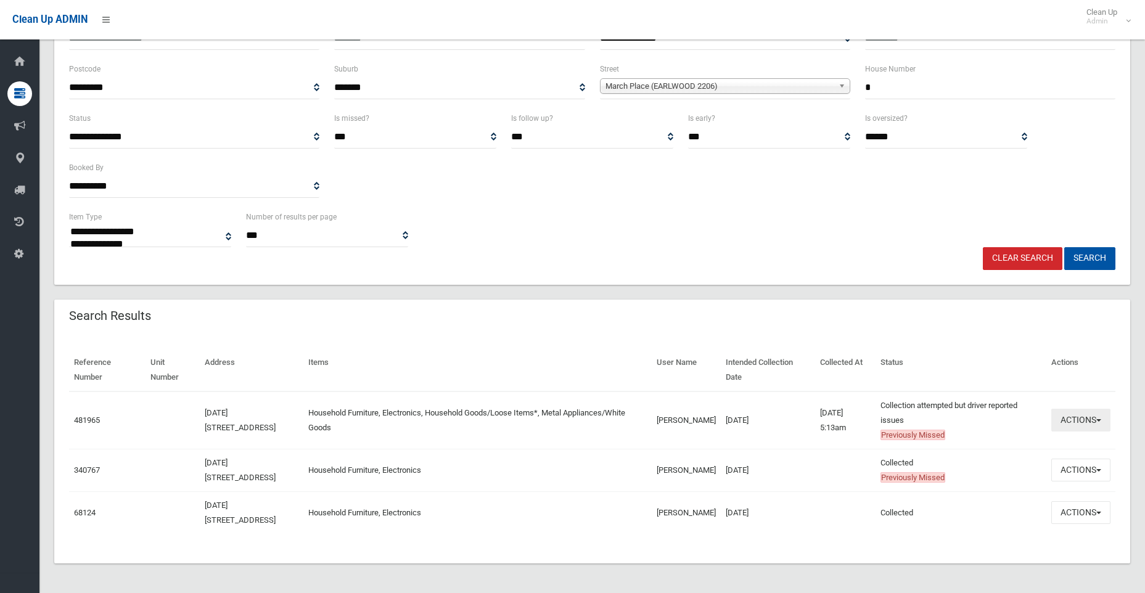 This screenshot has width=1145, height=593. I want to click on button: Search, so click(1090, 258).